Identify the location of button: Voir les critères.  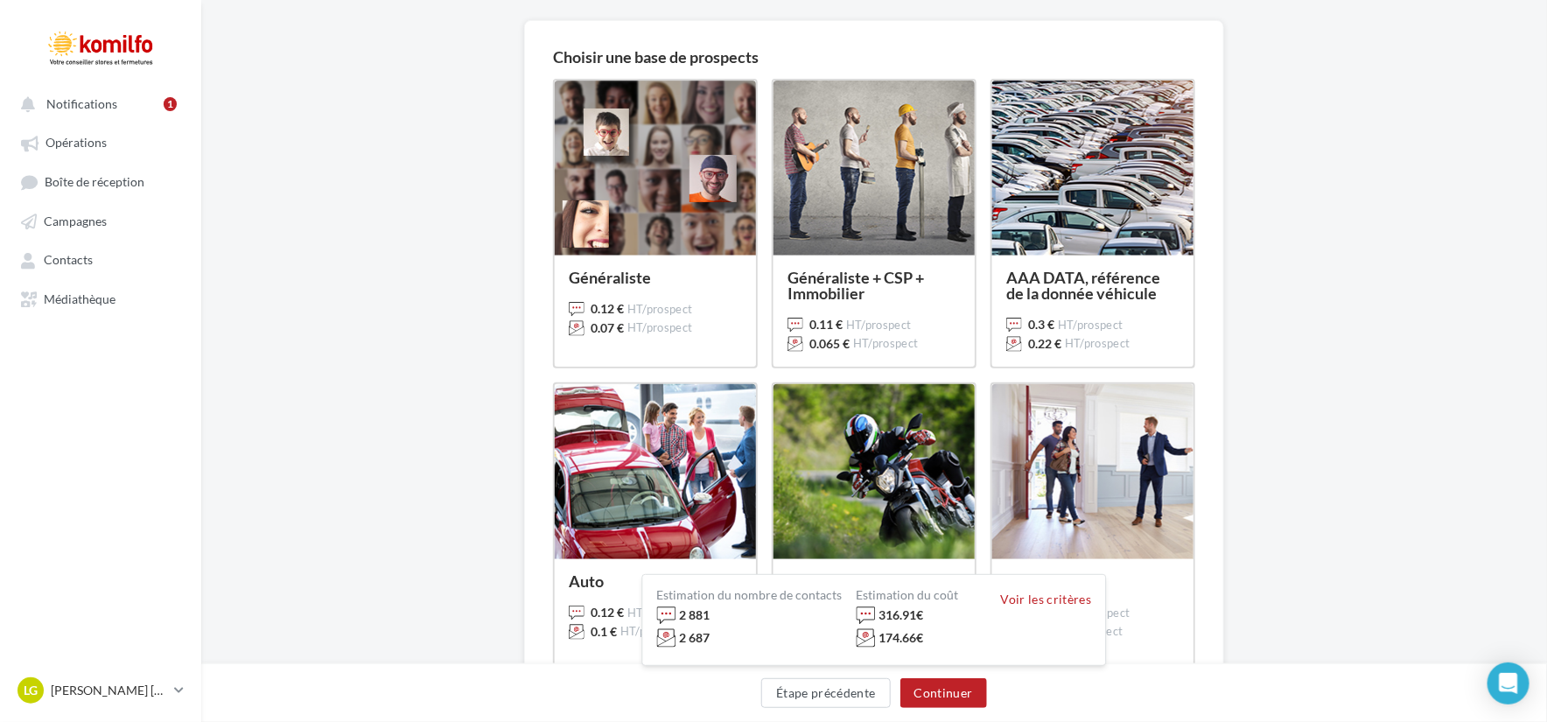
(1046, 599).